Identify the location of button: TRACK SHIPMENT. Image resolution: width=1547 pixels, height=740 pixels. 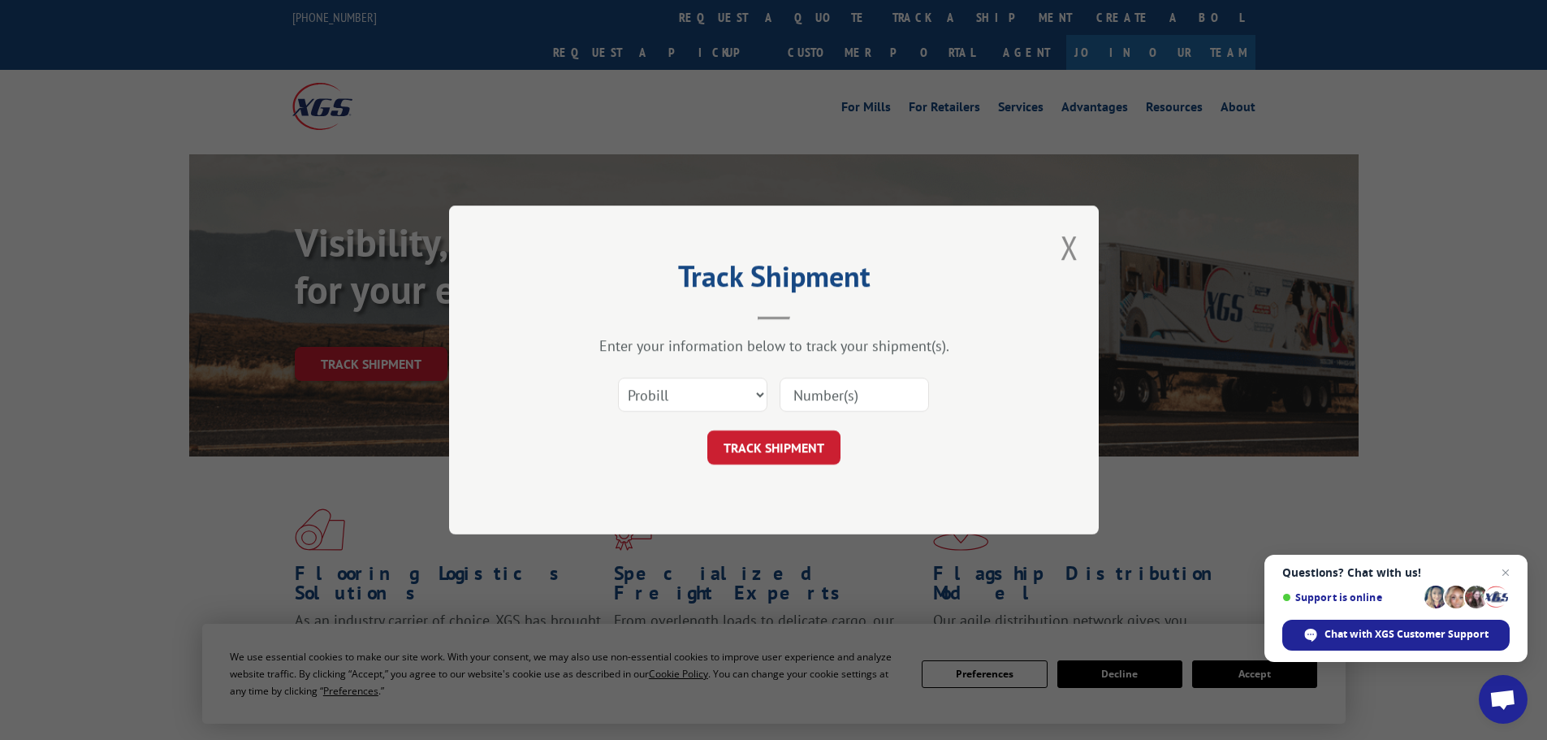
(774, 447).